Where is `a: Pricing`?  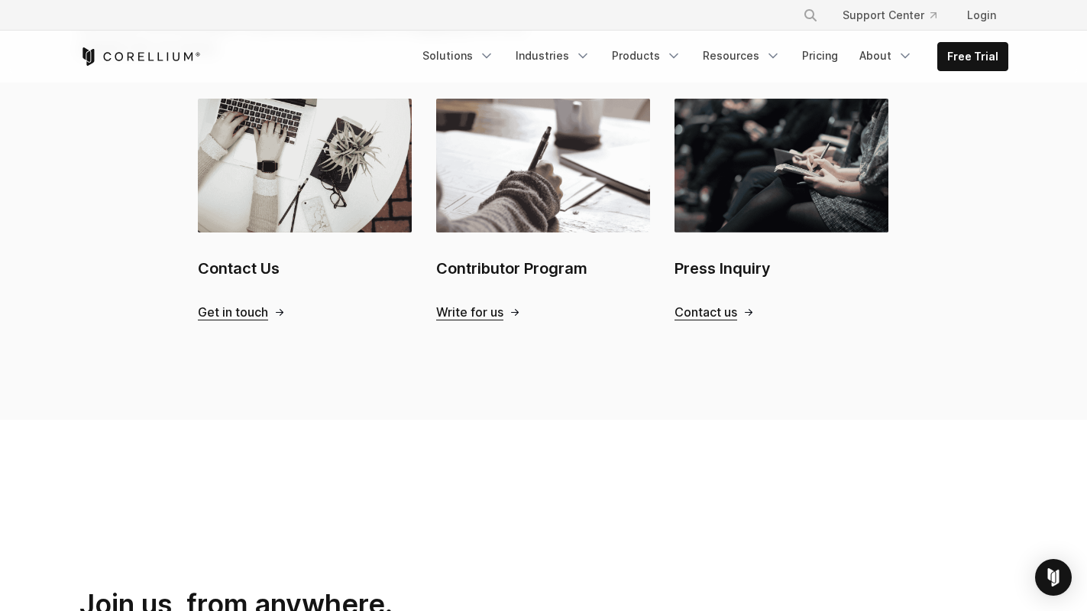
a: Pricing is located at coordinates (820, 56).